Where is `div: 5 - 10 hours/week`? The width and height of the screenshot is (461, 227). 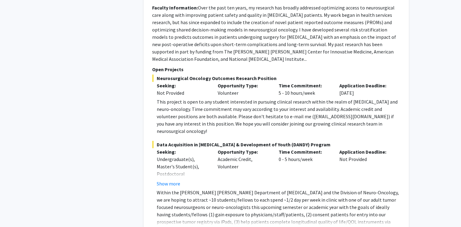 div: 5 - 10 hours/week is located at coordinates (305, 89).